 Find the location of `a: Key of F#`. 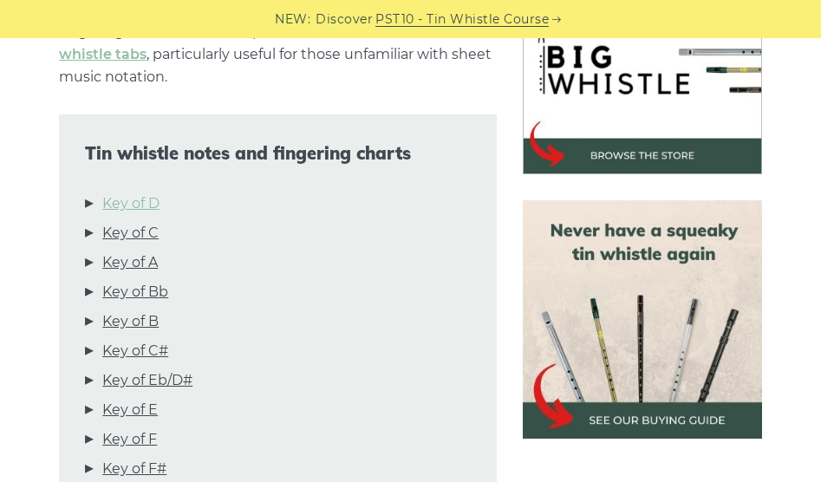

a: Key of F# is located at coordinates (134, 469).